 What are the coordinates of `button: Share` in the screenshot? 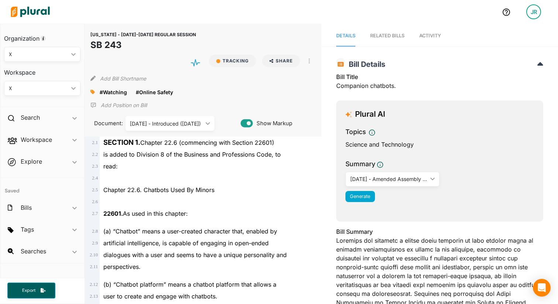 It's located at (281, 61).